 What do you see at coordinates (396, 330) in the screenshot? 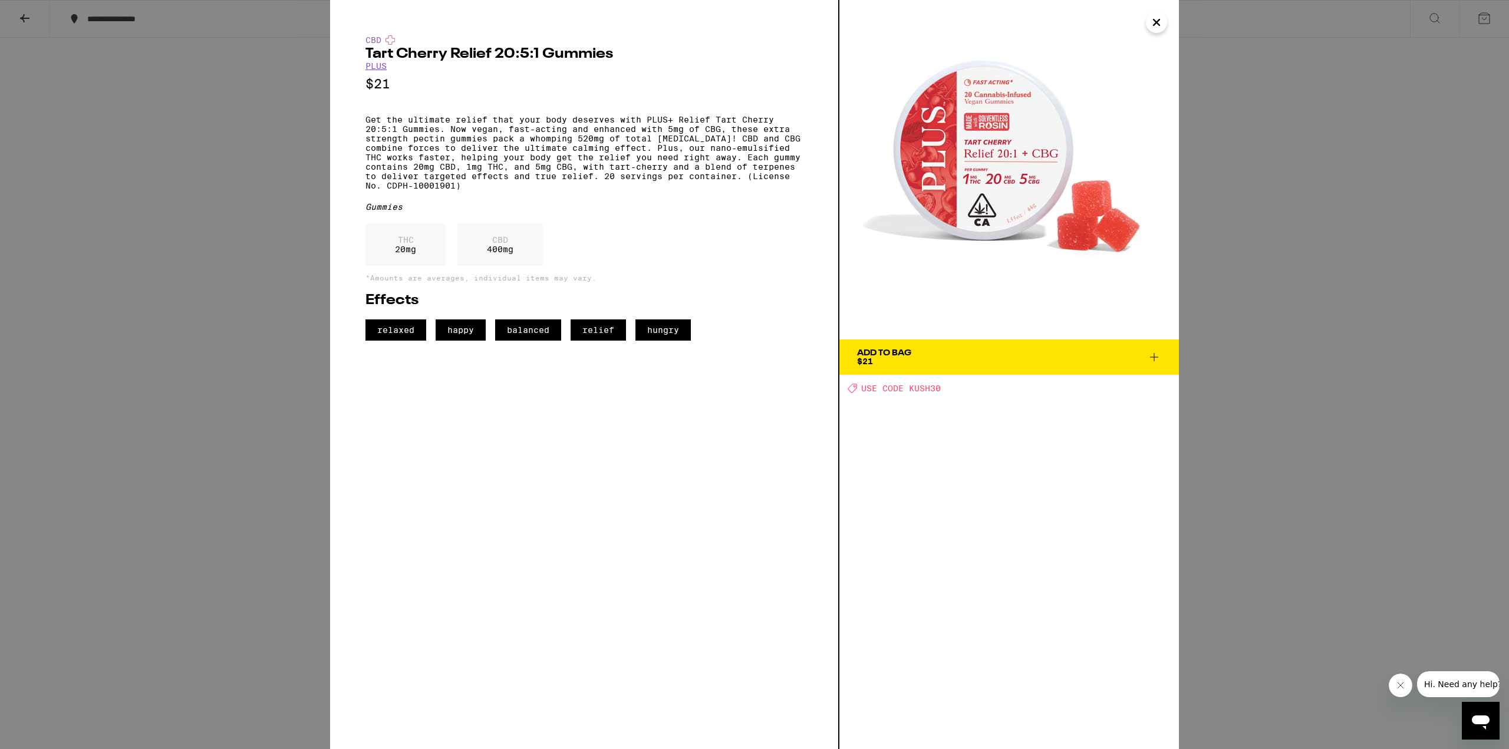
I see `span: relaxed` at bounding box center [396, 330].